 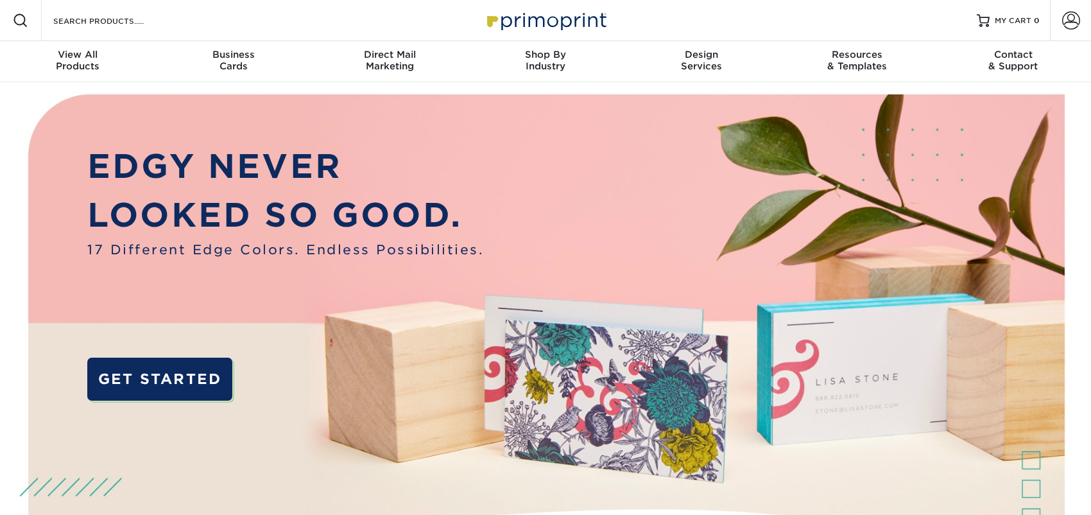 I want to click on a: GET STARTED, so click(x=160, y=379).